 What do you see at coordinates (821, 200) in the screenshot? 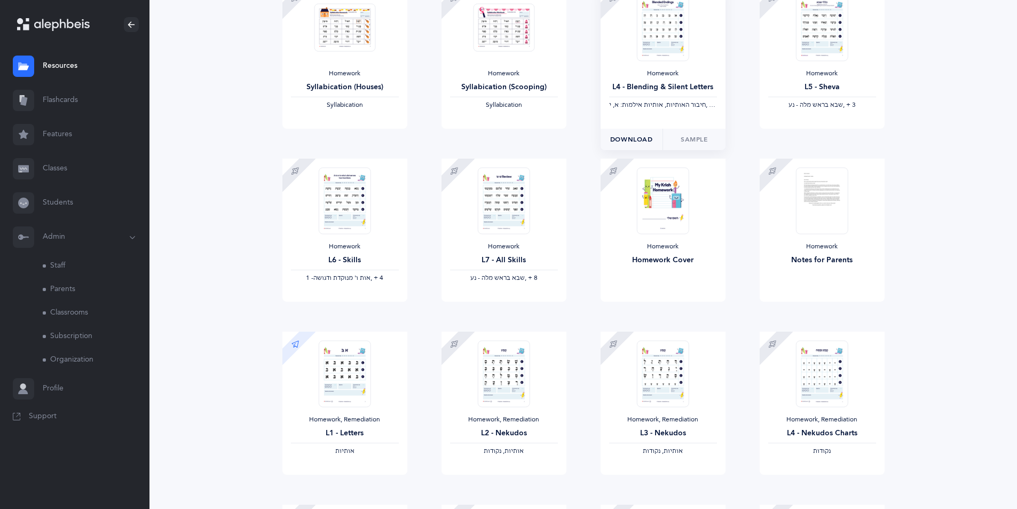
I see `img: Notes_to_parents_thumbnail_1591126900.png` at bounding box center [821, 200].